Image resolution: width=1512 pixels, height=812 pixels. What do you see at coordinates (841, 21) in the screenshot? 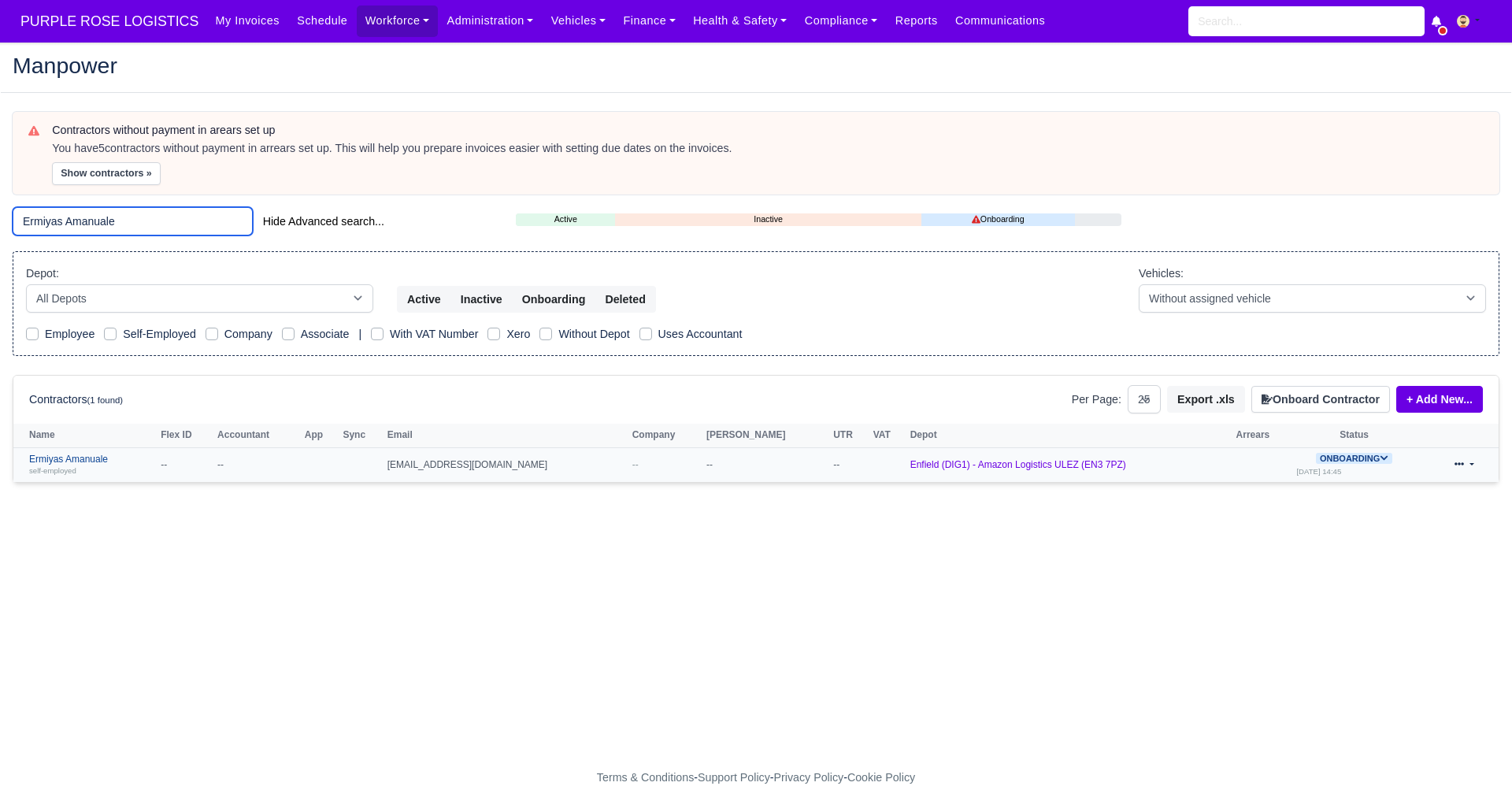
I see `a: Compliance` at bounding box center [841, 21].